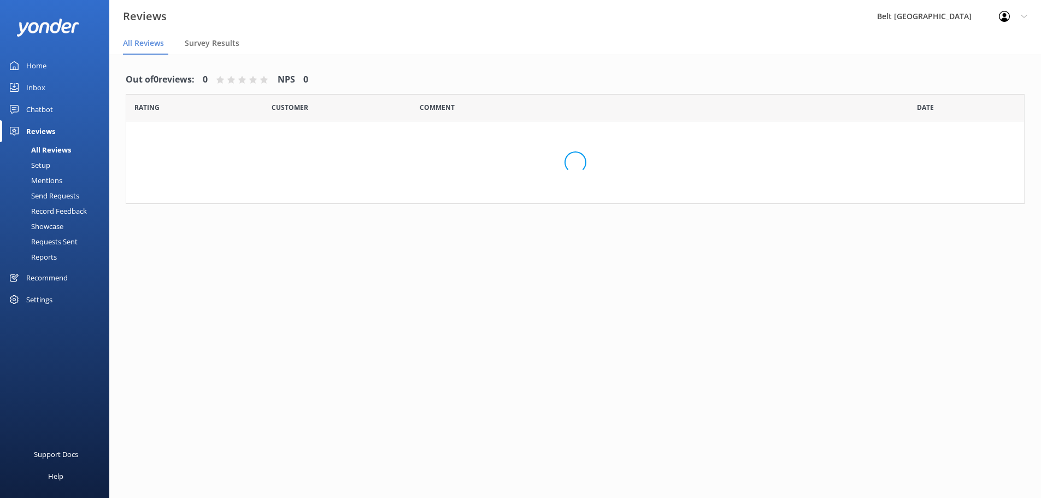  Describe the element at coordinates (39, 150) in the screenshot. I see `div: All Reviews` at that location.